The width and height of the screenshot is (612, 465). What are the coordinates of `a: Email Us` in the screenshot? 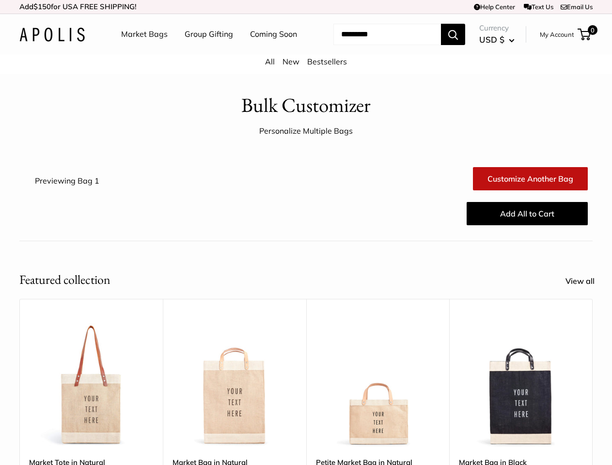 It's located at (577, 7).